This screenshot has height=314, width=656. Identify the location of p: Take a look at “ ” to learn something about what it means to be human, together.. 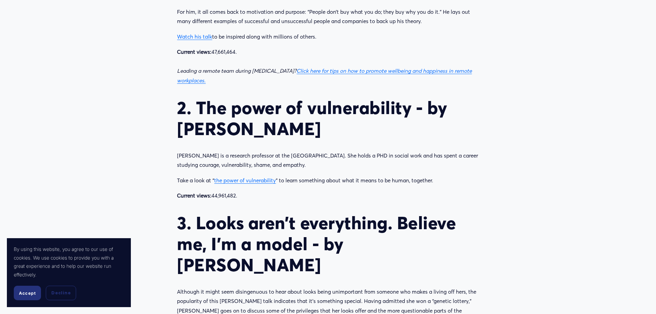
(328, 180).